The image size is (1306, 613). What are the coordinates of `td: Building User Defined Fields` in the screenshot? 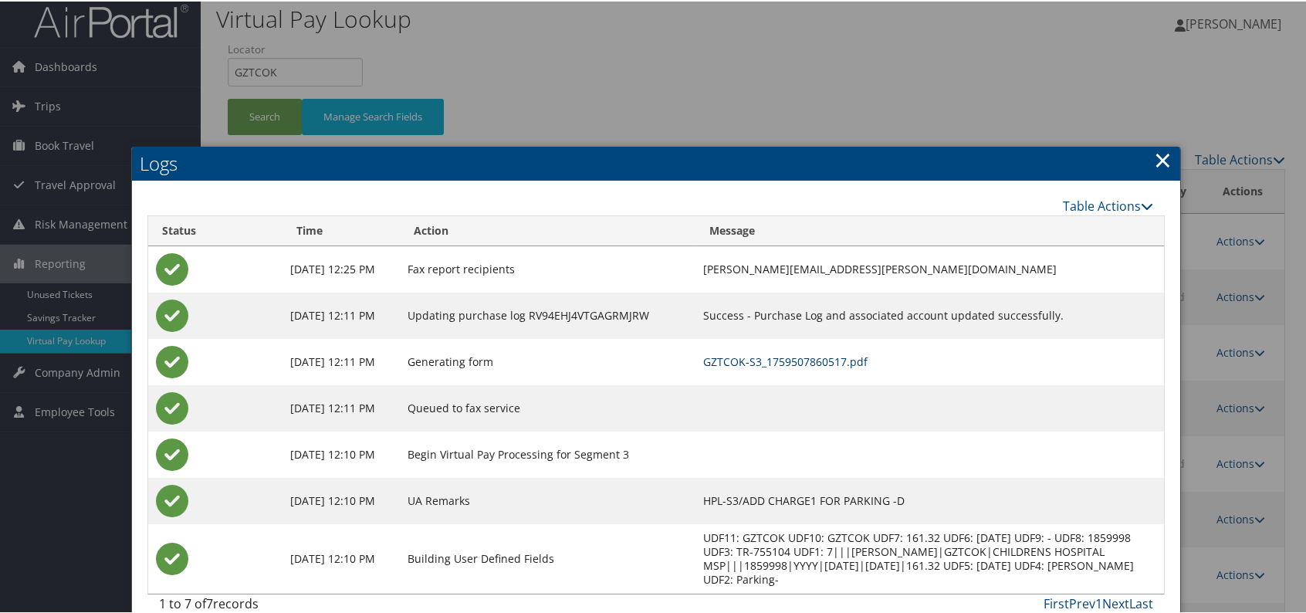 It's located at (547, 557).